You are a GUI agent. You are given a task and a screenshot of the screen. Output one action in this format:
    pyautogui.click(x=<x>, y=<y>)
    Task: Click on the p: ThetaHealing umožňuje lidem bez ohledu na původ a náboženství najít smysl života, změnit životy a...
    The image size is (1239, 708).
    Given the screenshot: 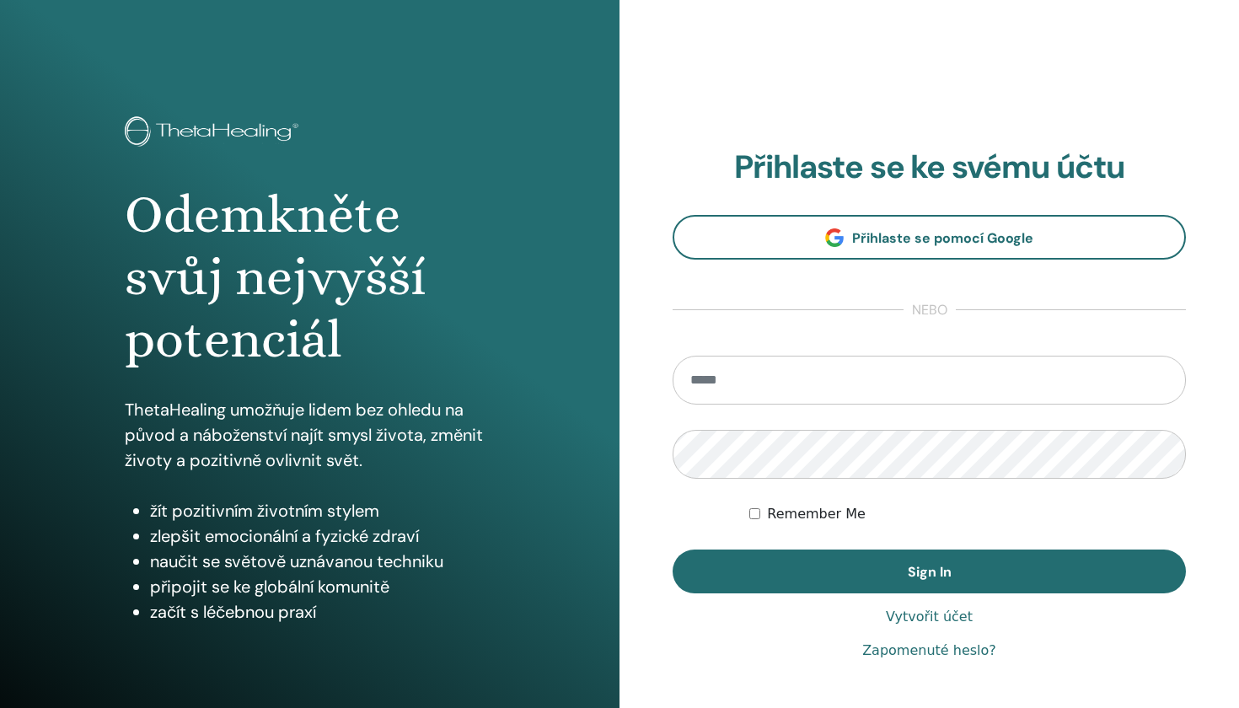 What is the action you would take?
    pyautogui.click(x=310, y=435)
    